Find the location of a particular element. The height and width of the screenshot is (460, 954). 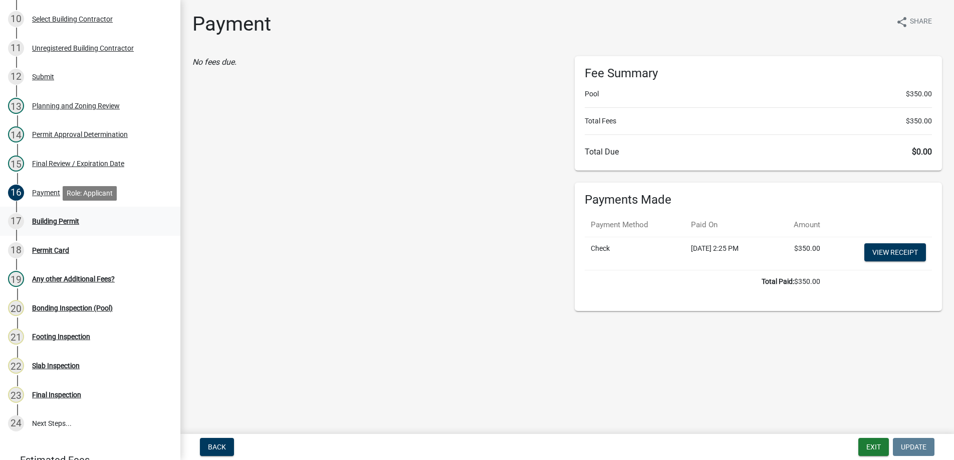

th: Amount is located at coordinates (798, 225).